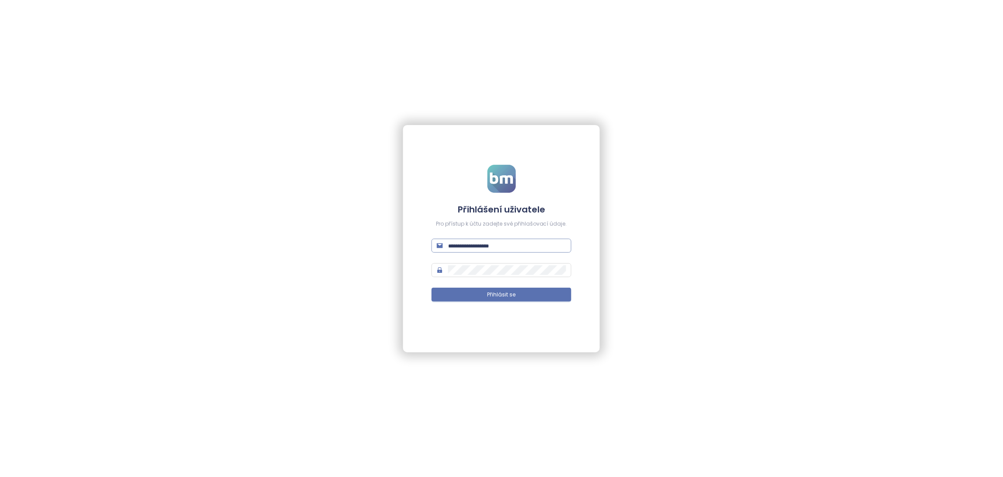  Describe the element at coordinates (502, 295) in the screenshot. I see `button: Přihlásit se` at that location.